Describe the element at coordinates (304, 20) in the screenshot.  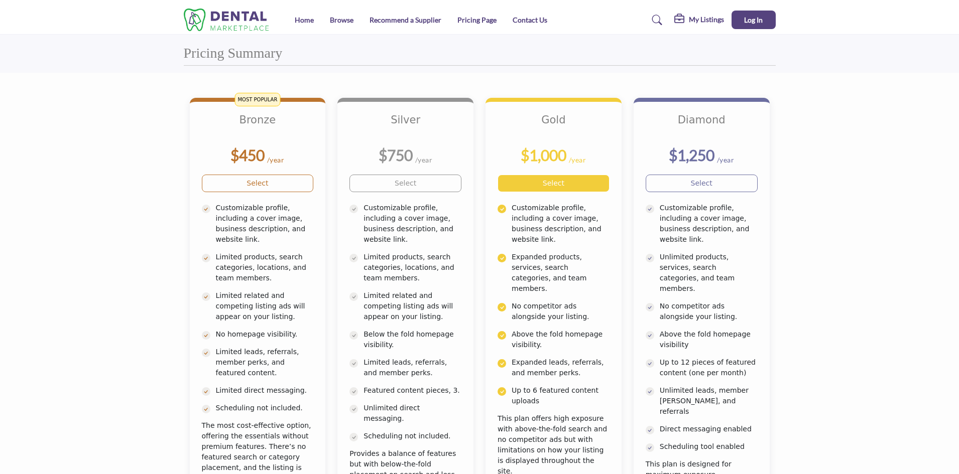
I see `a: Home` at that location.